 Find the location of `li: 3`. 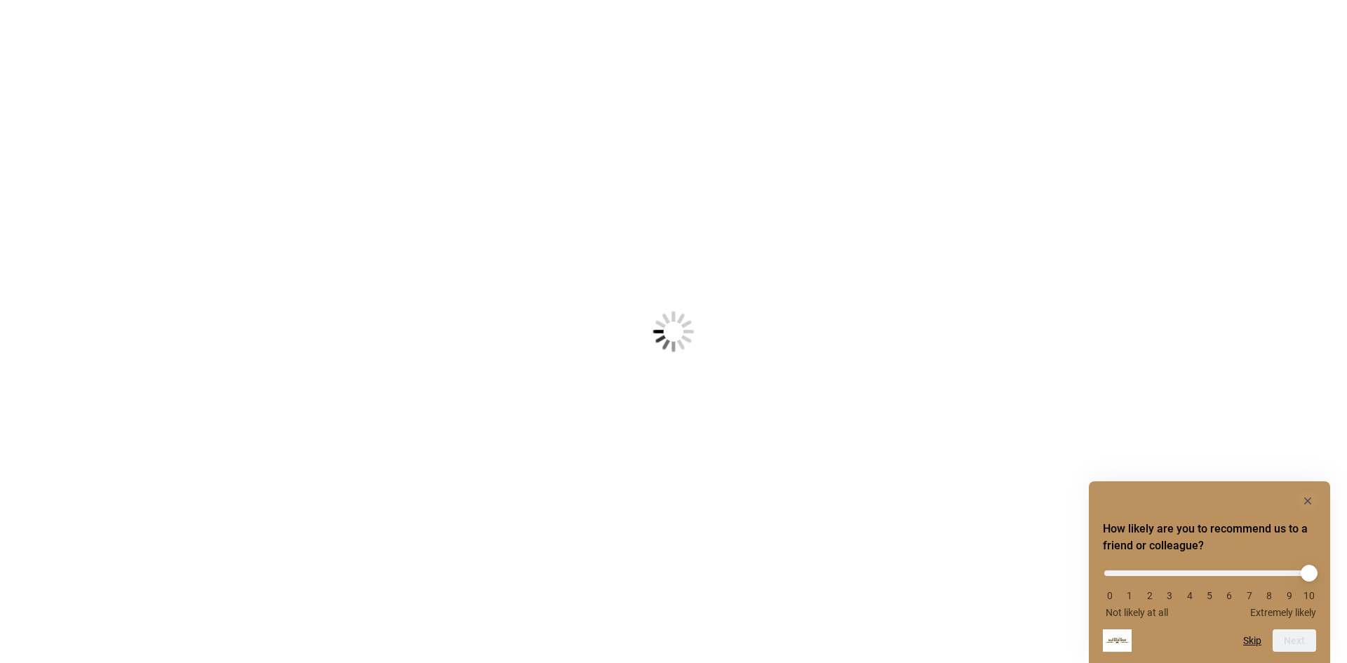

li: 3 is located at coordinates (1169, 596).